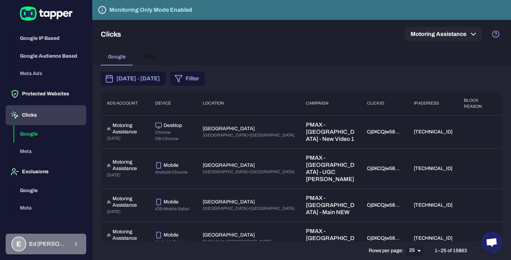 The image size is (511, 260). What do you see at coordinates (50, 56) in the screenshot?
I see `button: Google Audience Based` at bounding box center [50, 56].